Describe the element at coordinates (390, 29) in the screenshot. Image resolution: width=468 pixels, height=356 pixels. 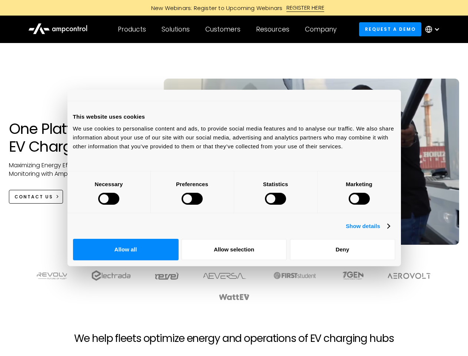
I see `a: Request a demo` at that location.